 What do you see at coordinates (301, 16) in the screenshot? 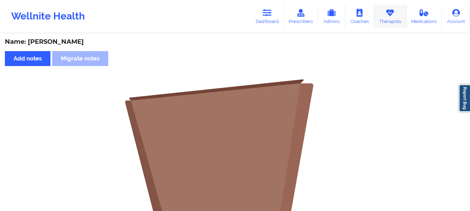
I see `a: Prescribers` at bounding box center [301, 16].